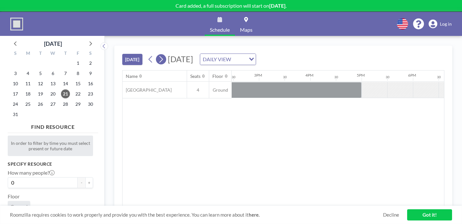  I want to click on div: Name, so click(131, 76).